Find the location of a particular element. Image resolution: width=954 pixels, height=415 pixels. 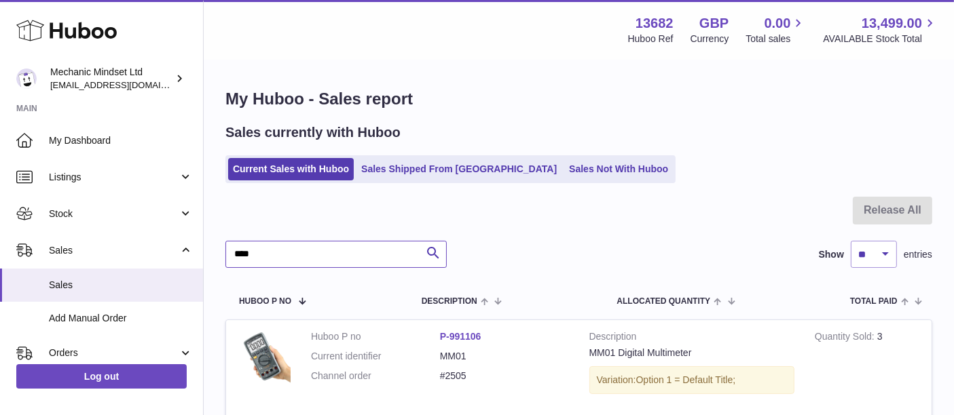

dt: Current identifier is located at coordinates (375, 356).